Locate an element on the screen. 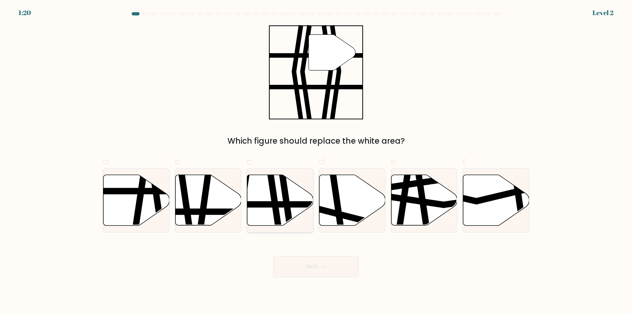 Image resolution: width=632 pixels, height=314 pixels. span: d. is located at coordinates (322, 162).